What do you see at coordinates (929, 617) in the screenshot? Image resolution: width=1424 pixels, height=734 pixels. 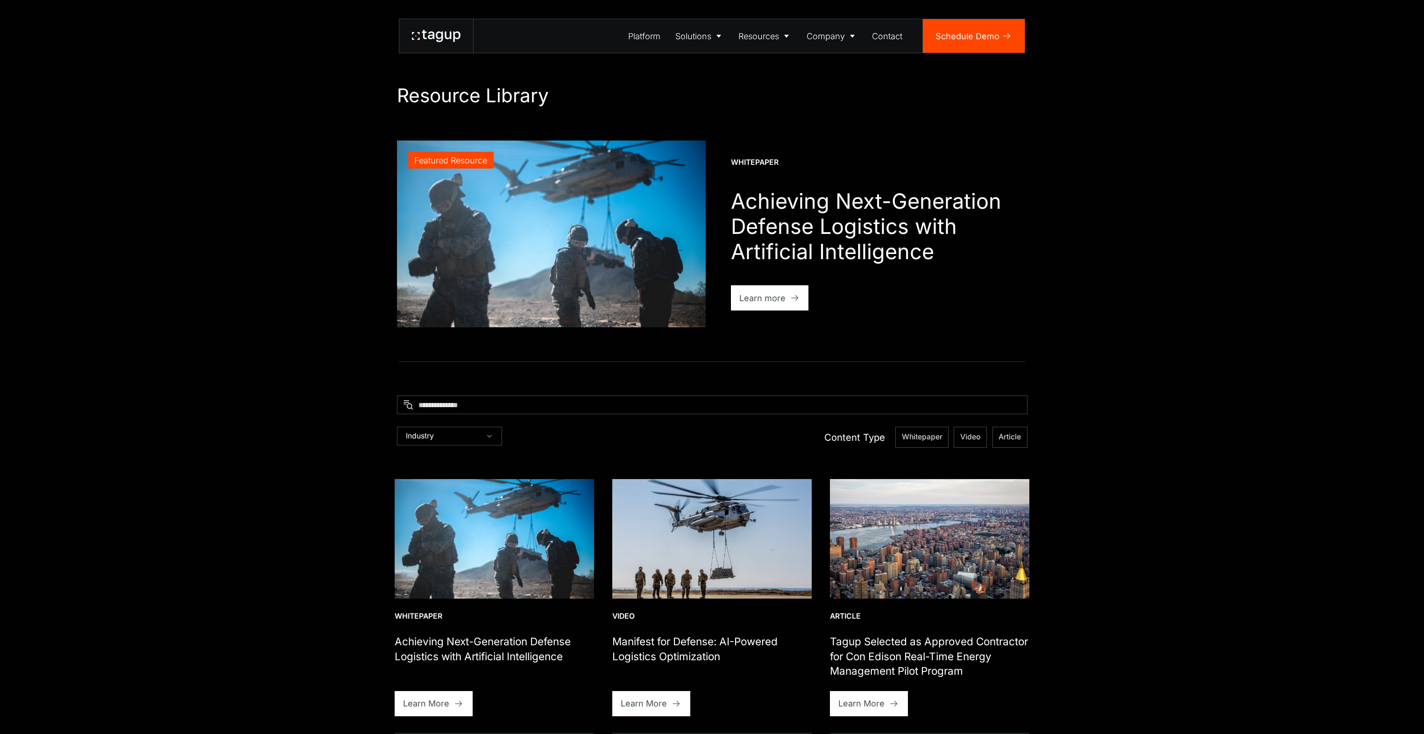 I see `div: Article` at bounding box center [929, 617].